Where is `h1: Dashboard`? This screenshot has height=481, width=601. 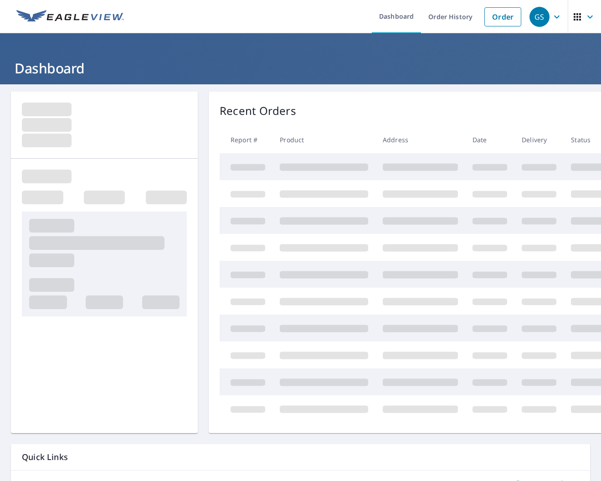
h1: Dashboard is located at coordinates (300, 68).